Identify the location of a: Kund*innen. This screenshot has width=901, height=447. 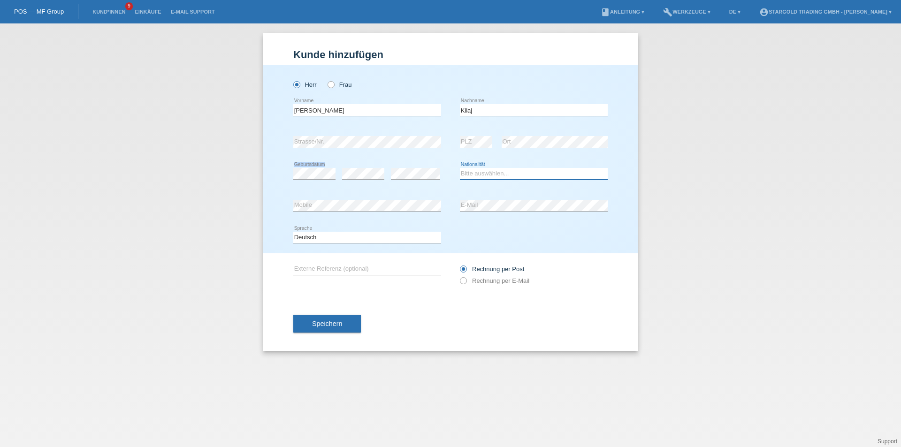
(109, 12).